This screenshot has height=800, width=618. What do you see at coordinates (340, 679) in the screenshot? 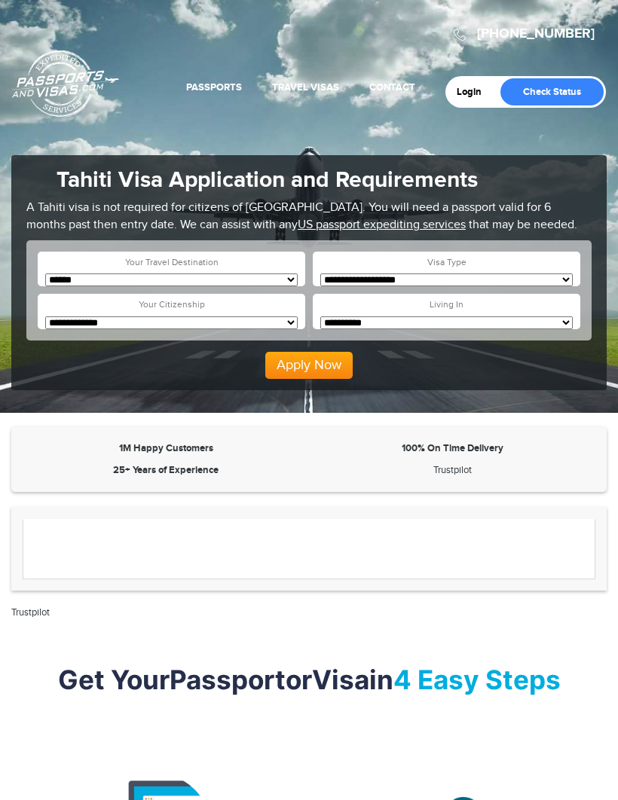
I see `strong: Visa` at bounding box center [340, 679].